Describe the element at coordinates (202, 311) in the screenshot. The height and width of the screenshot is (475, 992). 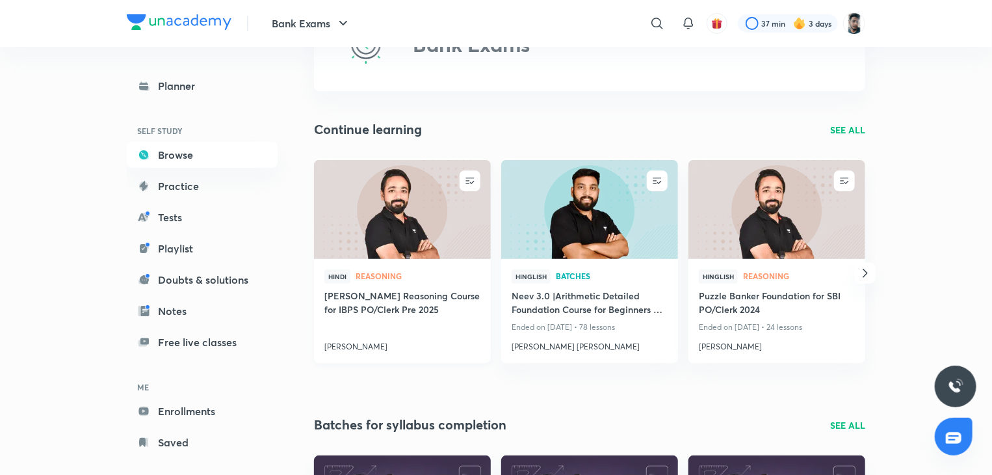
I see `a: Notes` at that location.